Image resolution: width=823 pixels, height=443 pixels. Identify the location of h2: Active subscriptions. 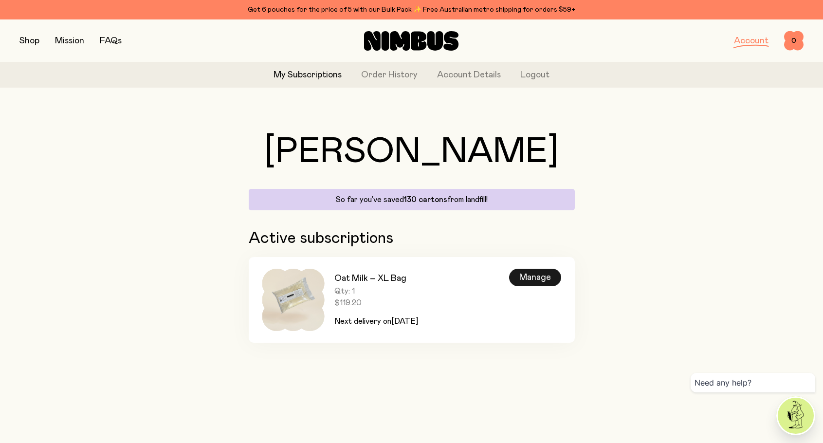
(412, 238).